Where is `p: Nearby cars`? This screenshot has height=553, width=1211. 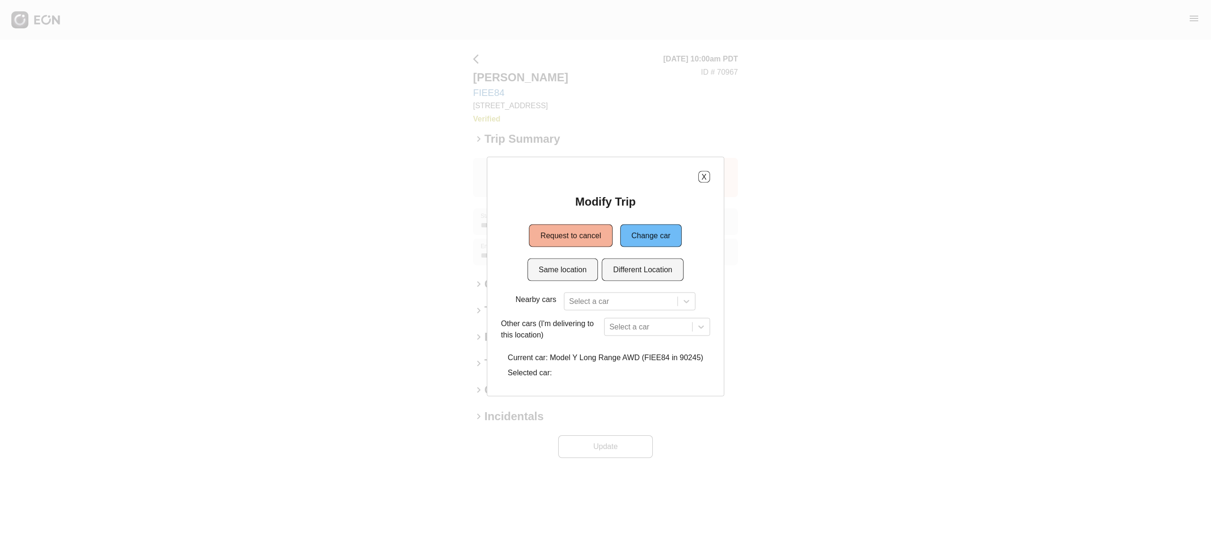
p: Nearby cars is located at coordinates (536, 300).